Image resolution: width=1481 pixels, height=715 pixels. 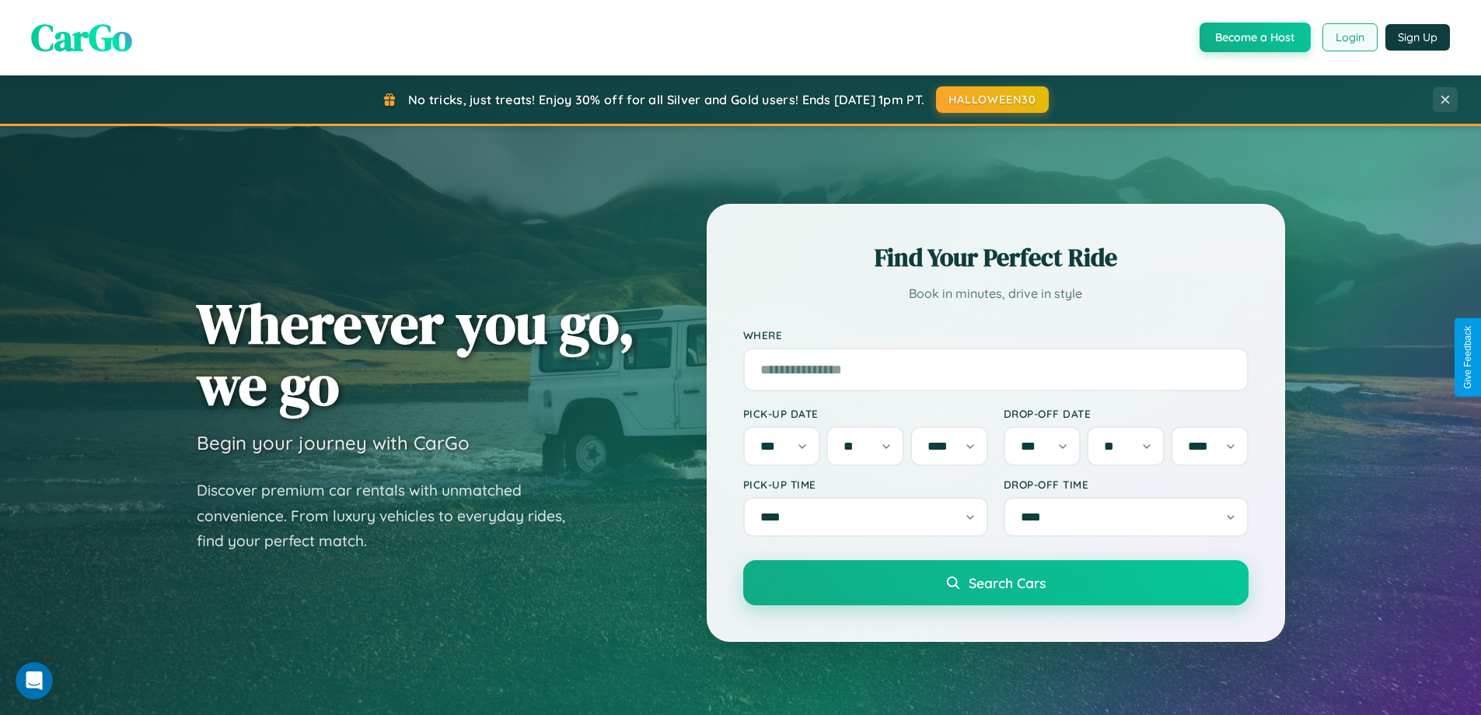 What do you see at coordinates (1350, 37) in the screenshot?
I see `button: Login` at bounding box center [1350, 37].